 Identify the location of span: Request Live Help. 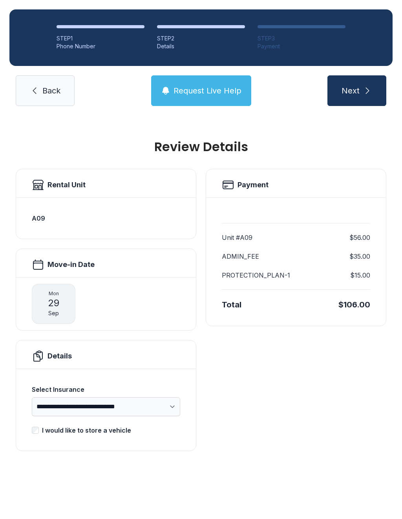
(207, 91).